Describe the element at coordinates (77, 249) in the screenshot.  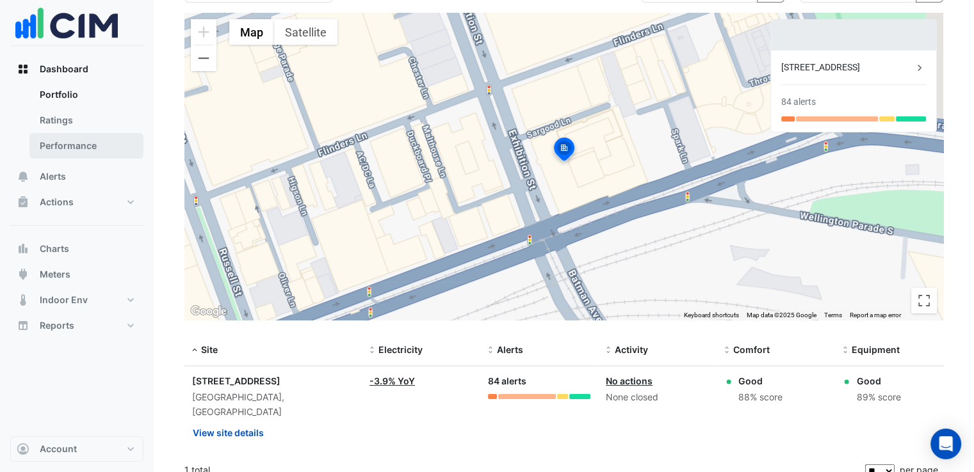
I see `button: Charts` at that location.